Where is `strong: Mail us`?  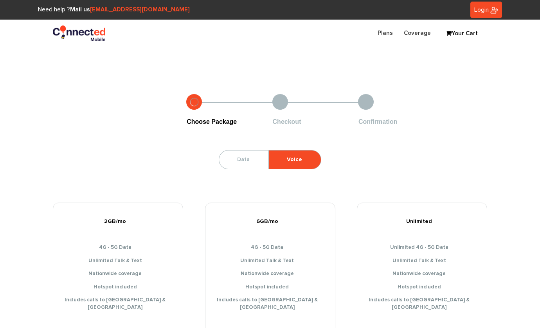 strong: Mail us is located at coordinates (130, 9).